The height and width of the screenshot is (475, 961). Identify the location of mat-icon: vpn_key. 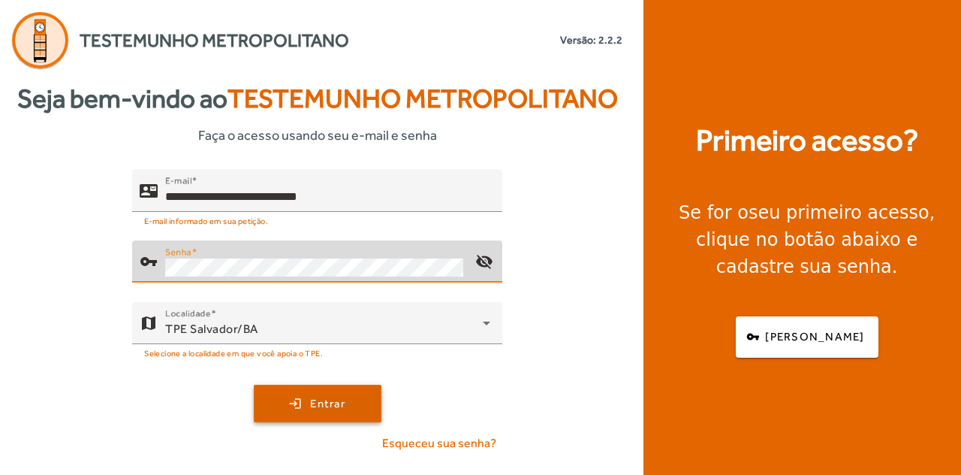
(149, 261).